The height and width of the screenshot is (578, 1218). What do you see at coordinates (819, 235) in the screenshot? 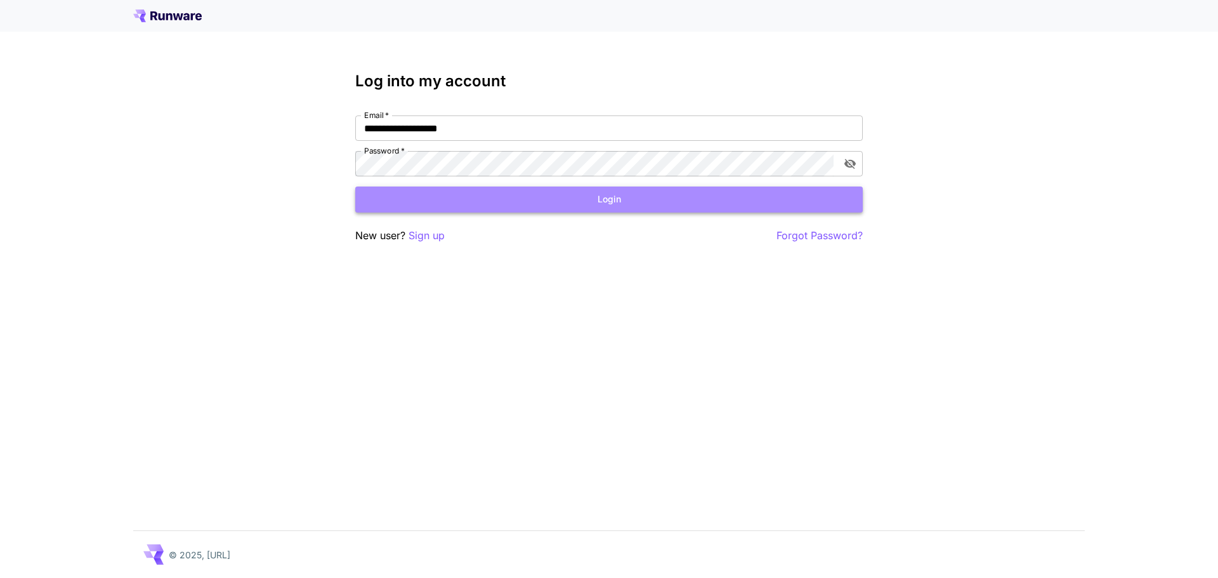
I see `p: Forgot Password?` at bounding box center [819, 235].